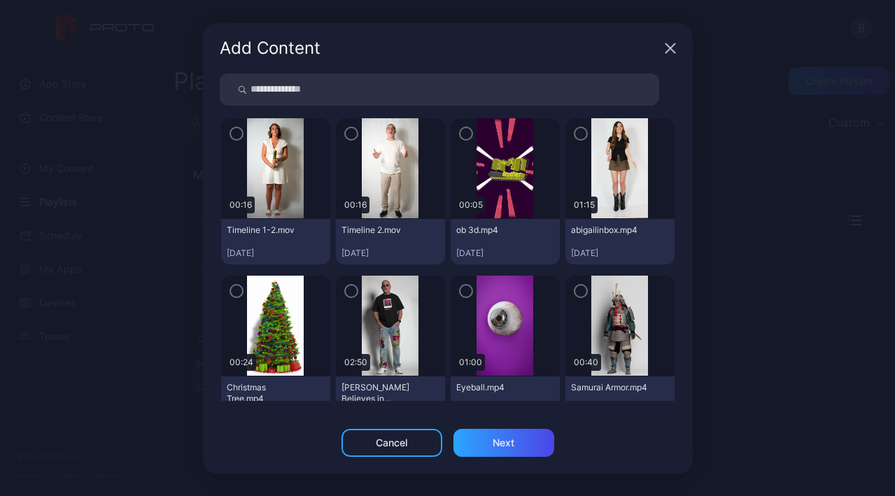  I want to click on div: abigailinbox.mp4, so click(610, 230).